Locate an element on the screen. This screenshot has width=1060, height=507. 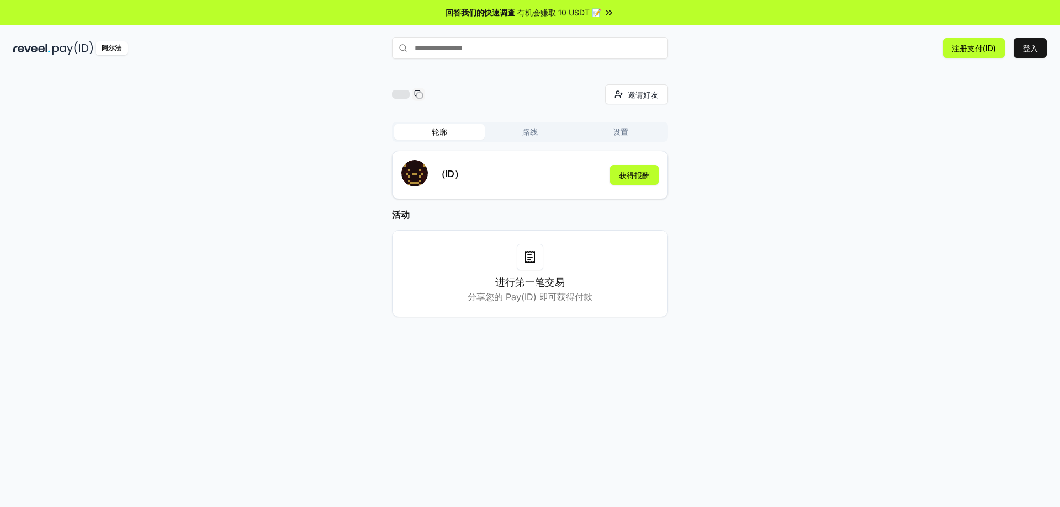
font: （ID） is located at coordinates (450, 174).